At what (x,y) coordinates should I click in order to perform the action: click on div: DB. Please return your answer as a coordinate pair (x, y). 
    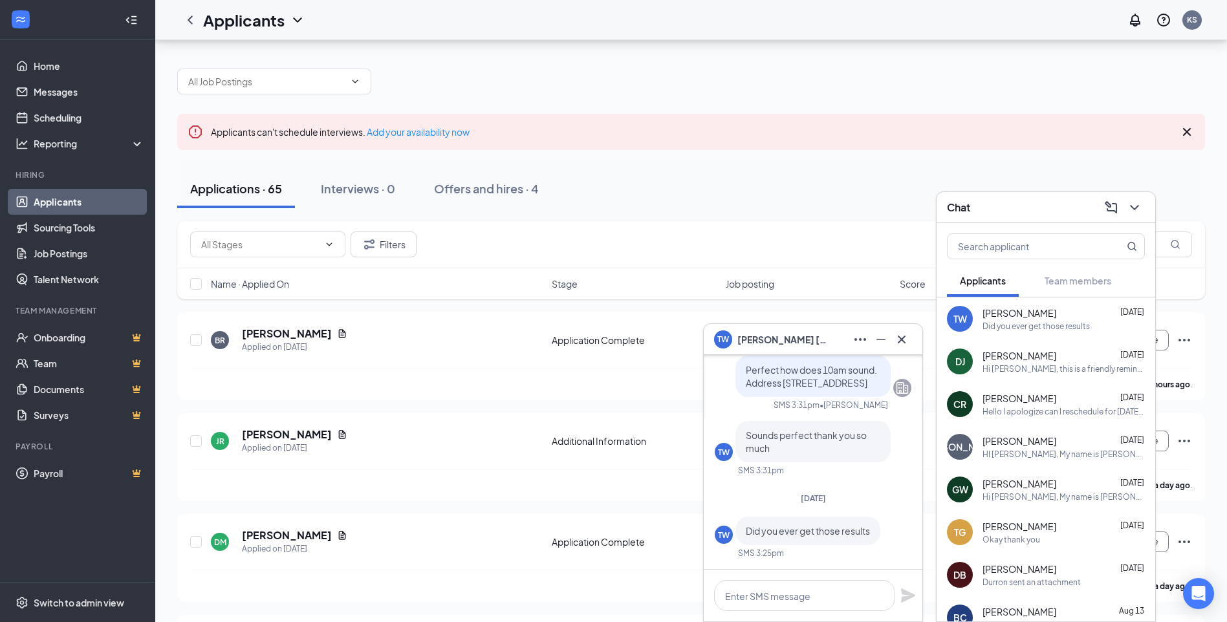
    Looking at the image, I should click on (960, 575).